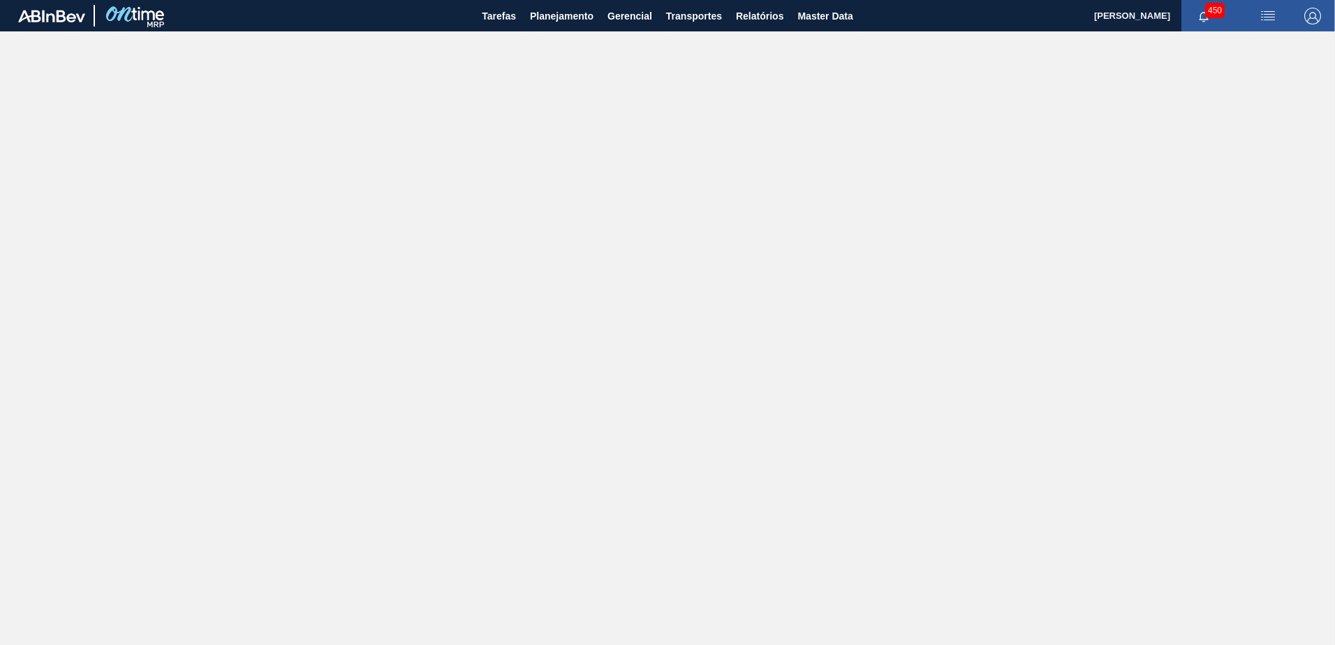  What do you see at coordinates (1268, 16) in the screenshot?
I see `img: userActions` at bounding box center [1268, 16].